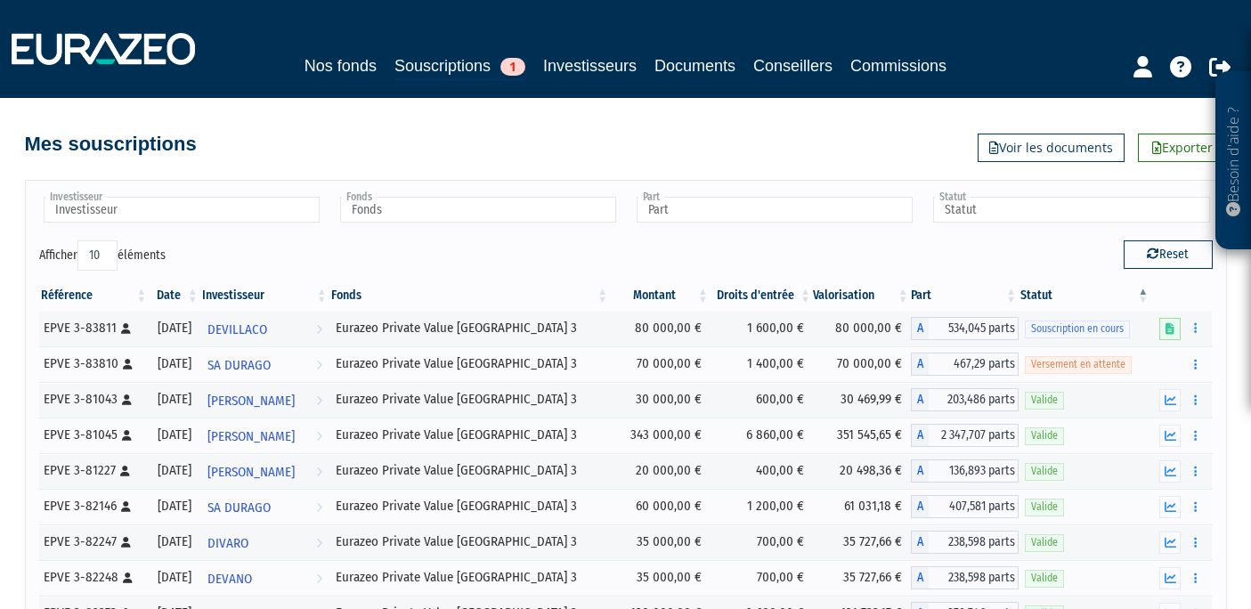 This screenshot has height=609, width=1251. What do you see at coordinates (1168, 255) in the screenshot?
I see `button: Reset` at bounding box center [1168, 255].